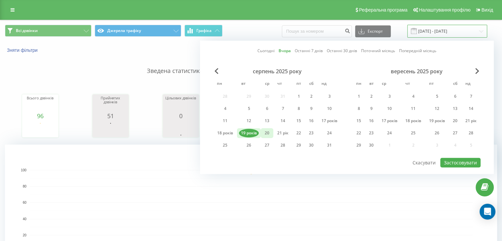 The image size is (502, 241). What do you see at coordinates (418, 51) in the screenshot?
I see `font: Попередній місяць` at bounding box center [418, 51].